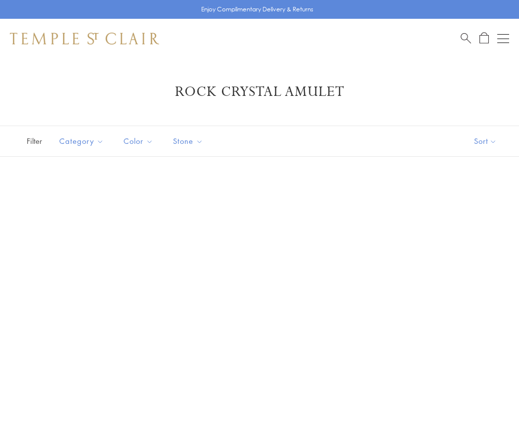 The width and height of the screenshot is (519, 439). What do you see at coordinates (83, 141) in the screenshot?
I see `span: Category` at bounding box center [83, 141].